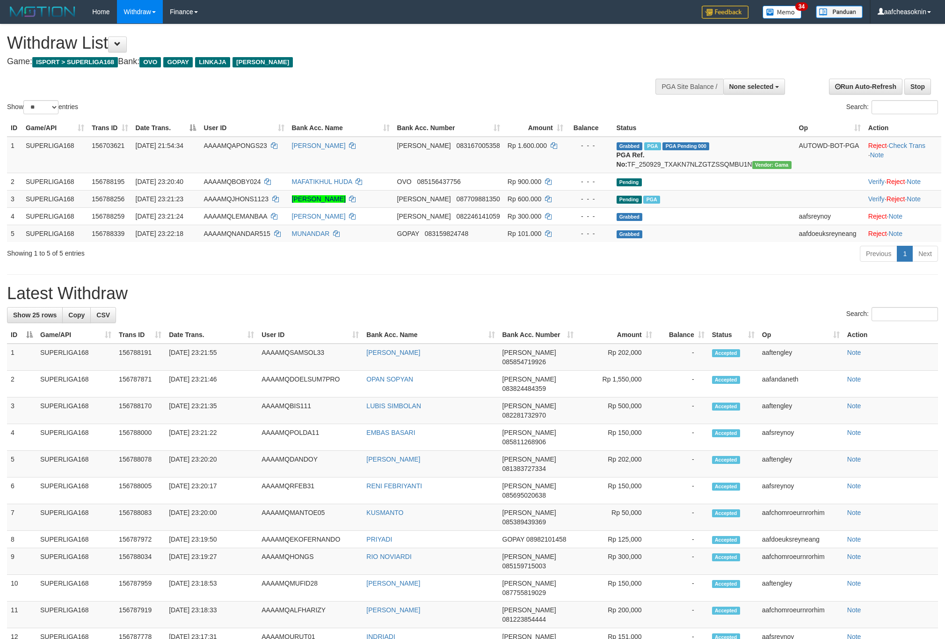  I want to click on a: Check Trans, so click(907, 146).